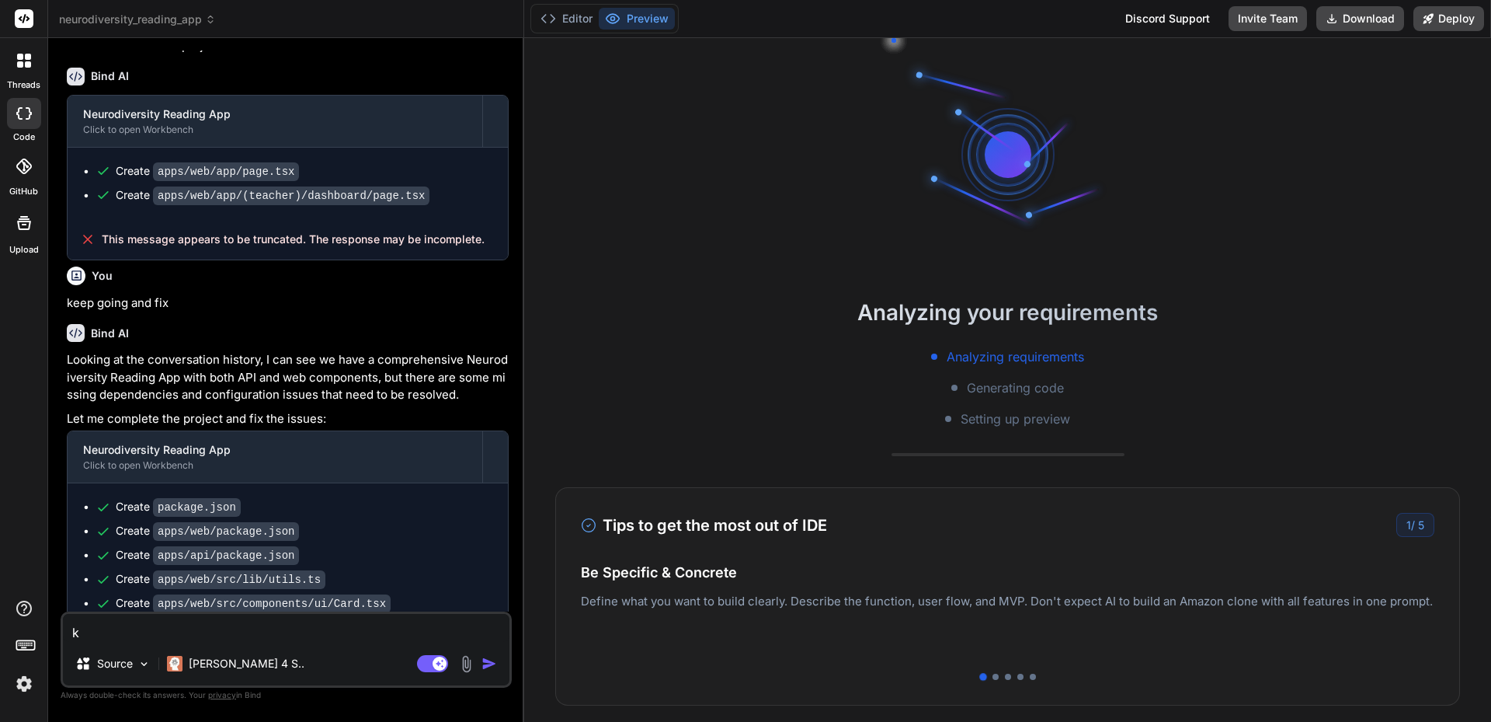  Describe the element at coordinates (115, 663) in the screenshot. I see `p: Source` at that location.